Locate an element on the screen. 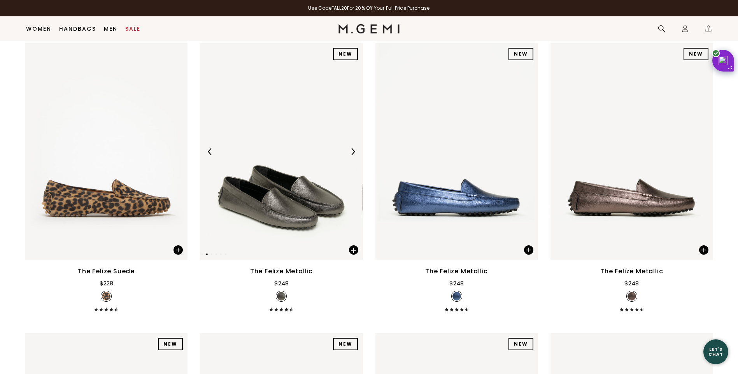 The image size is (738, 374). strong: FALL20 is located at coordinates (339, 8).